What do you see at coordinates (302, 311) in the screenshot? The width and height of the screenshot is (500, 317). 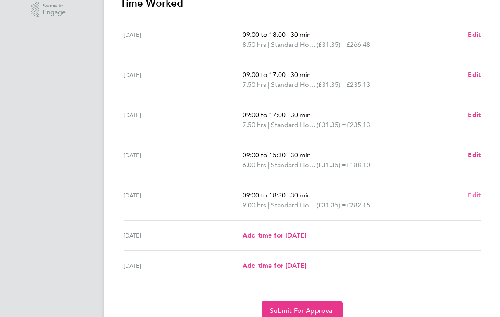 I see `span: Submit For Approval` at bounding box center [302, 311].